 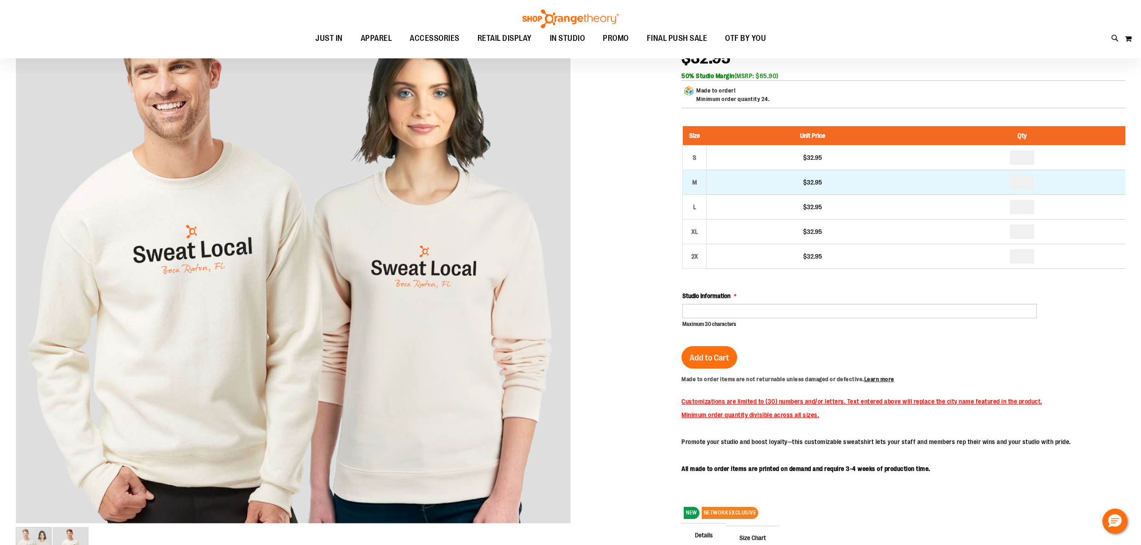 I want to click on button: Add to Cart, so click(x=709, y=358).